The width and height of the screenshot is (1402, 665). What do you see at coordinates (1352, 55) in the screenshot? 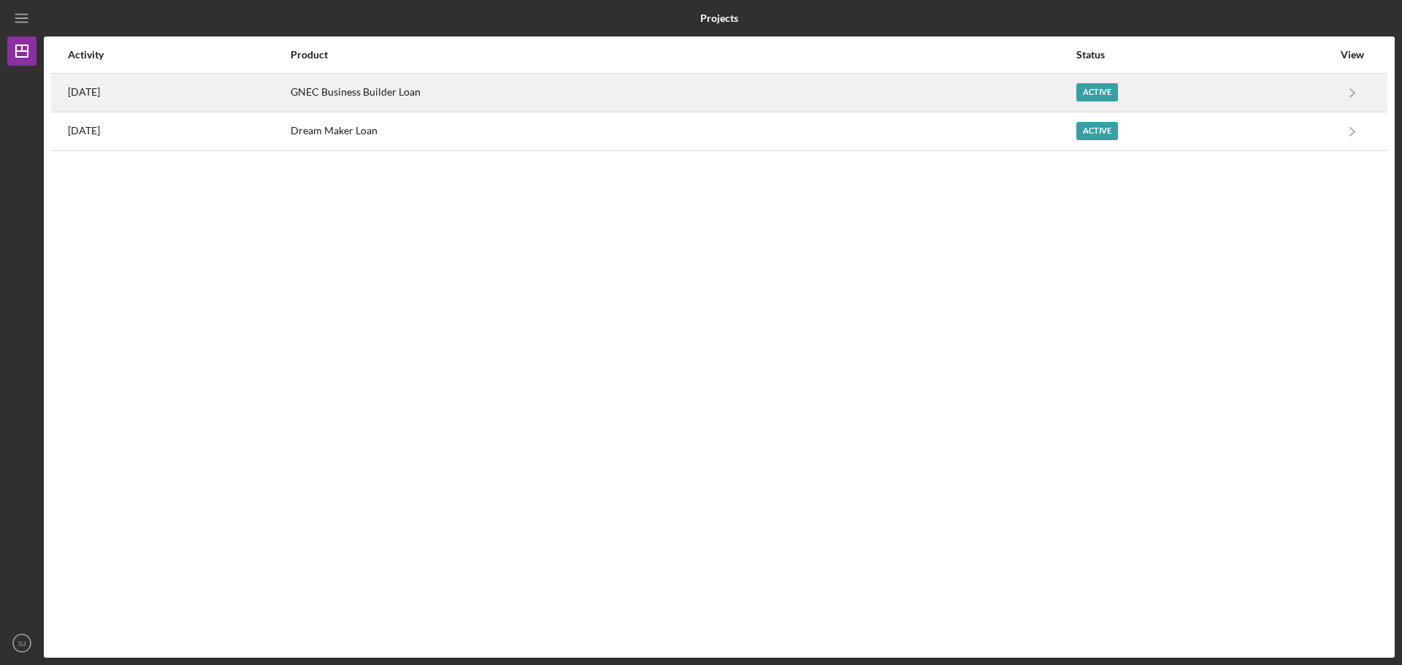
I see `div: View` at bounding box center [1352, 55].